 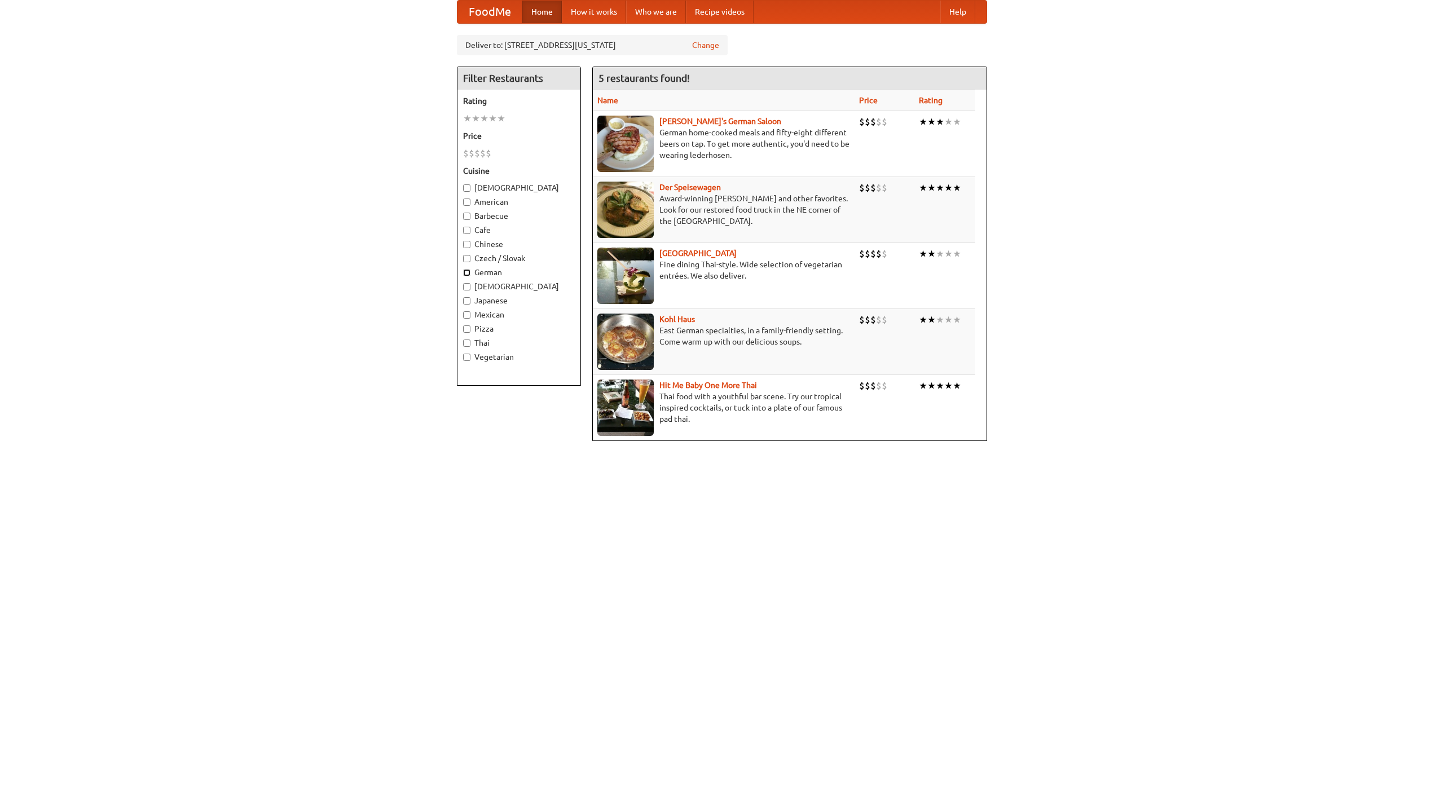 I want to click on input: Barbecue, so click(x=466, y=216).